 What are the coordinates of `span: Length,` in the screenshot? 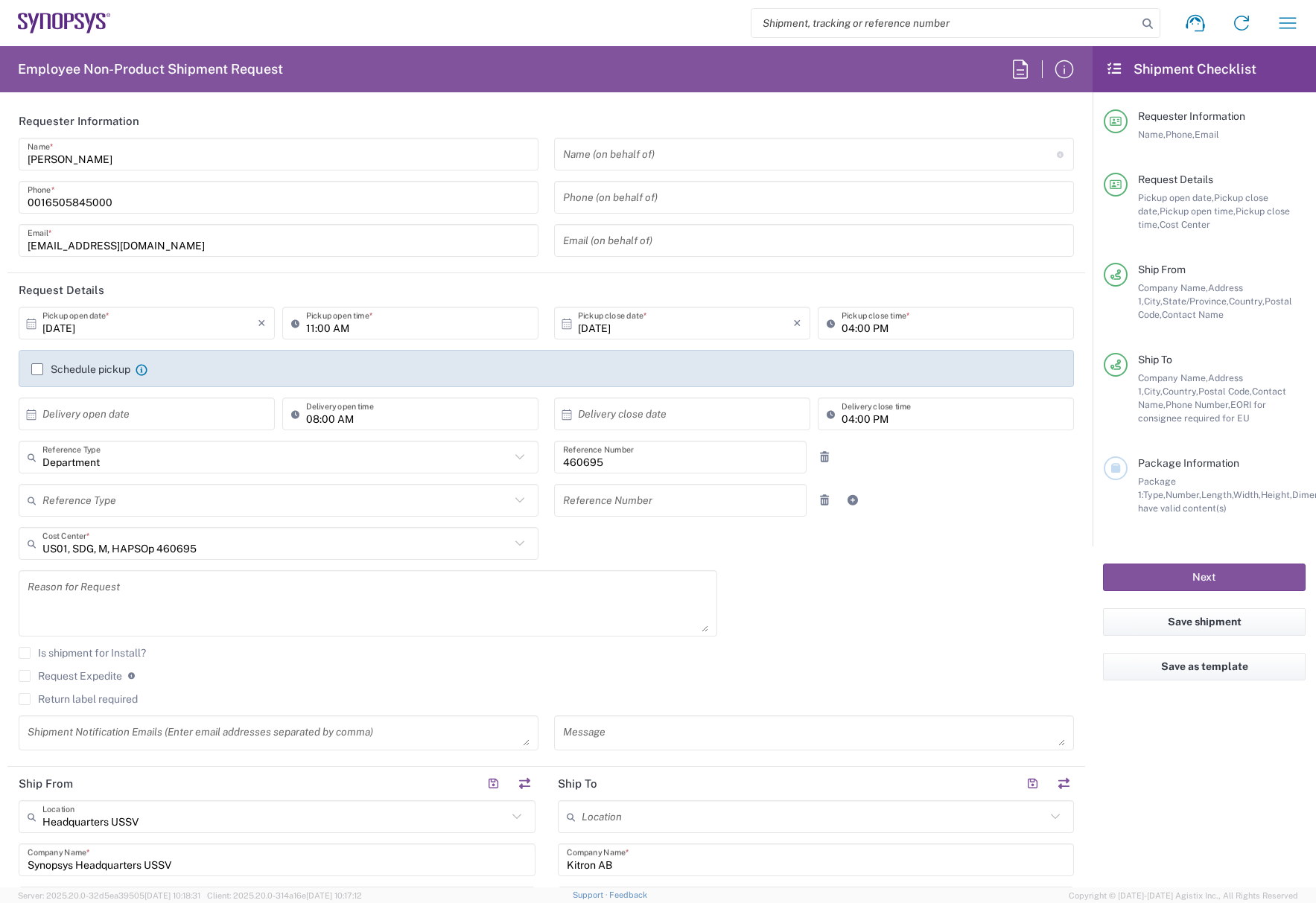 It's located at (1217, 494).